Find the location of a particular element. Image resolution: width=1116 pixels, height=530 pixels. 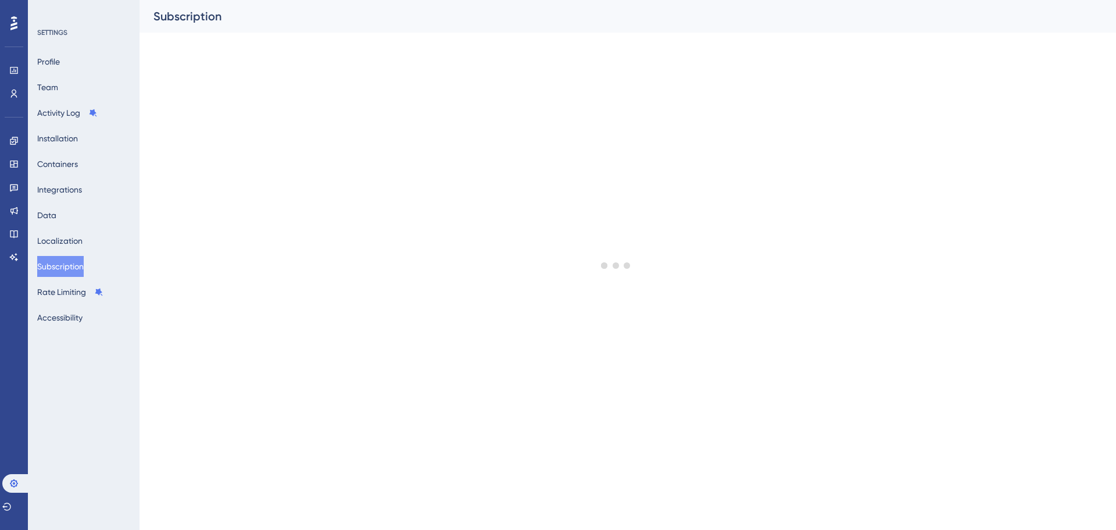

button: Accessibility is located at coordinates (60, 317).